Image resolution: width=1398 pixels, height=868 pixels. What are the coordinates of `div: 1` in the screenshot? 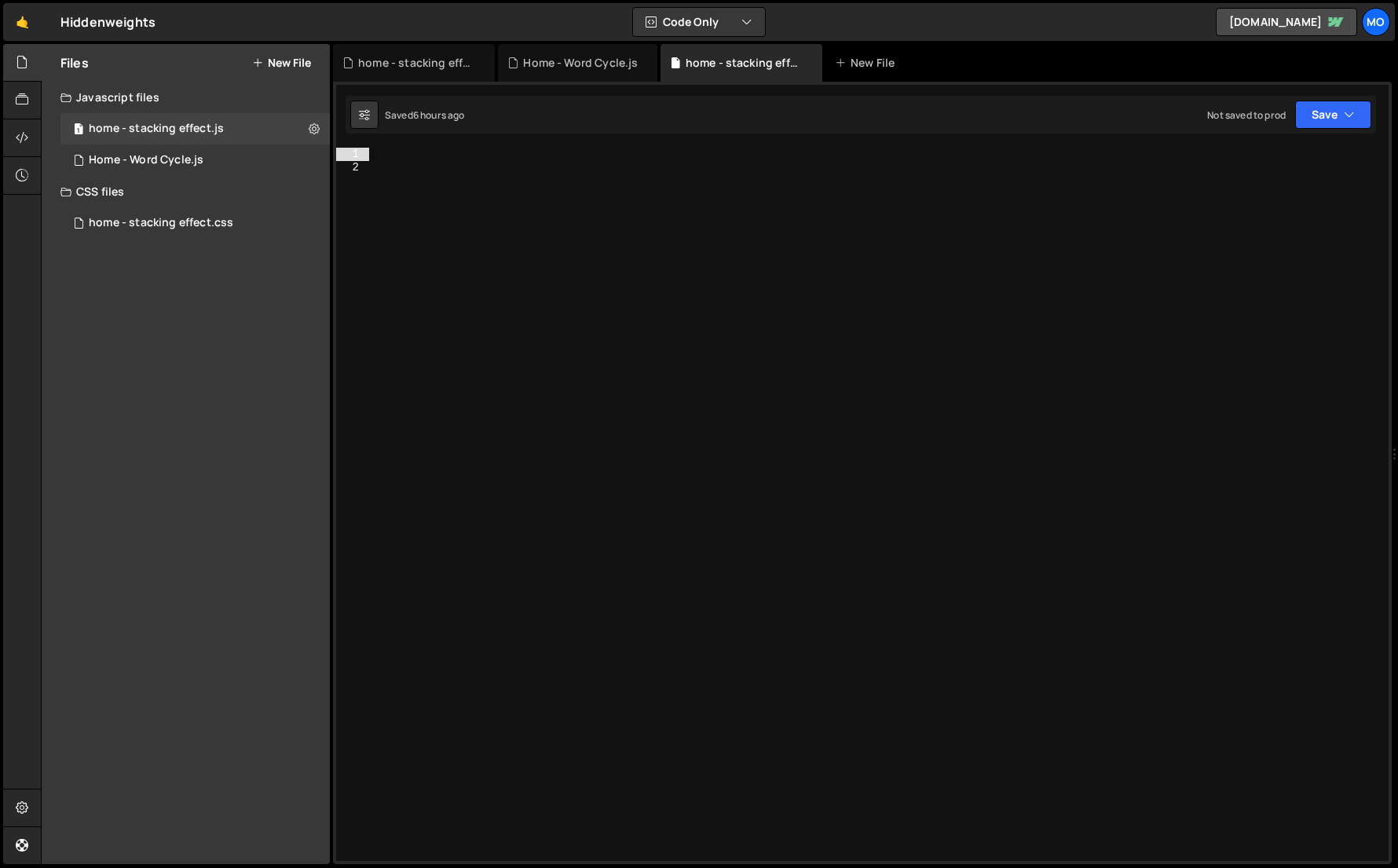 It's located at (353, 154).